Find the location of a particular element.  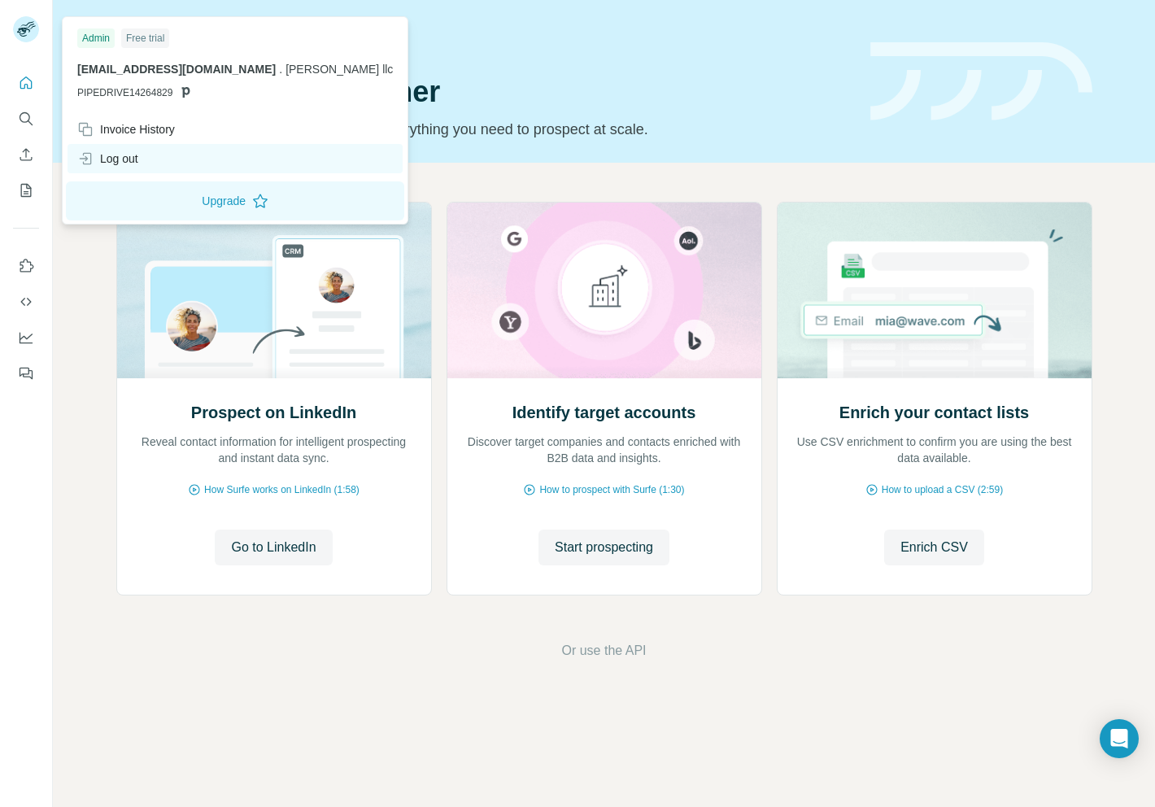

span: Or use the API is located at coordinates (603, 651).